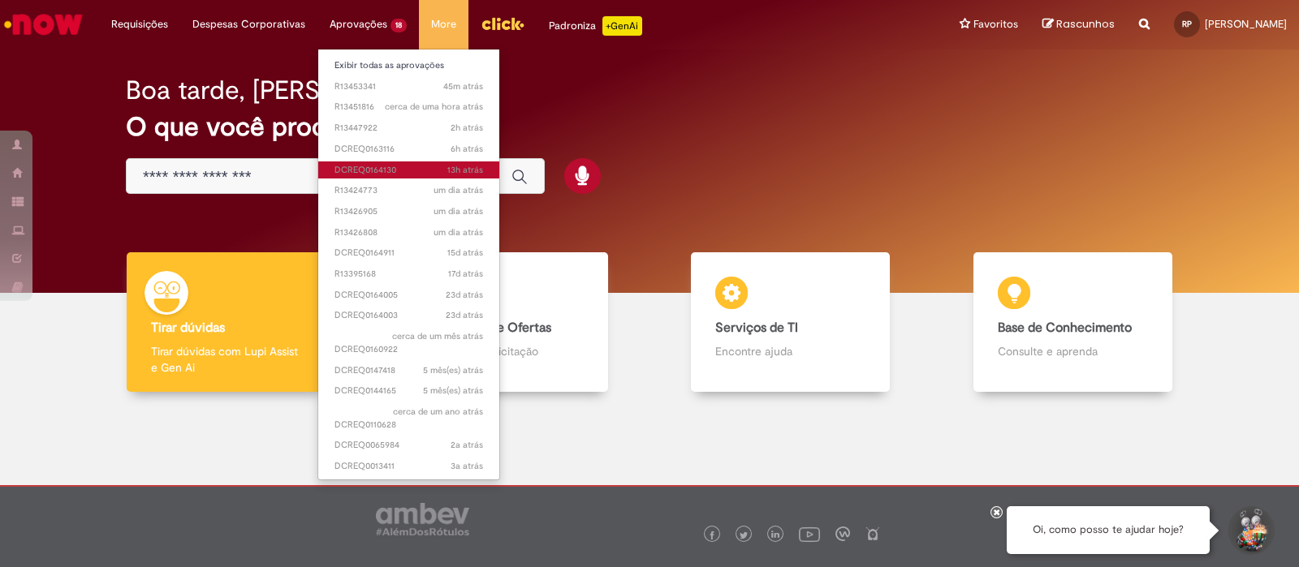 This screenshot has width=1299, height=567. Describe the element at coordinates (408, 295) in the screenshot. I see `a: Aberto DCREQ0164005 :` at that location.